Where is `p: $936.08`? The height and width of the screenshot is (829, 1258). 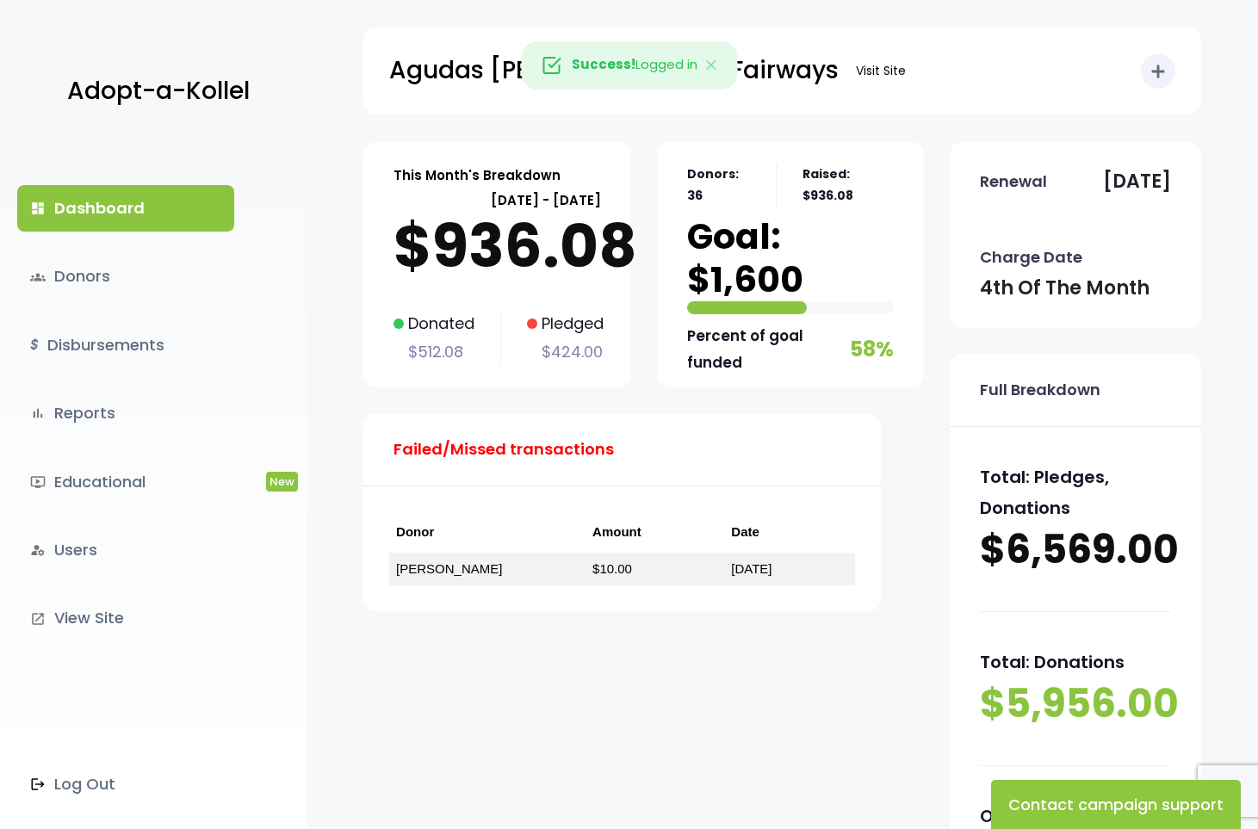 p: $936.08 is located at coordinates (497, 246).